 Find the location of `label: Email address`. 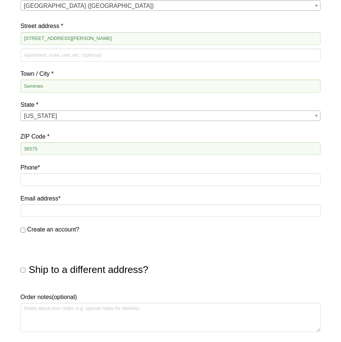

label: Email address is located at coordinates (170, 198).